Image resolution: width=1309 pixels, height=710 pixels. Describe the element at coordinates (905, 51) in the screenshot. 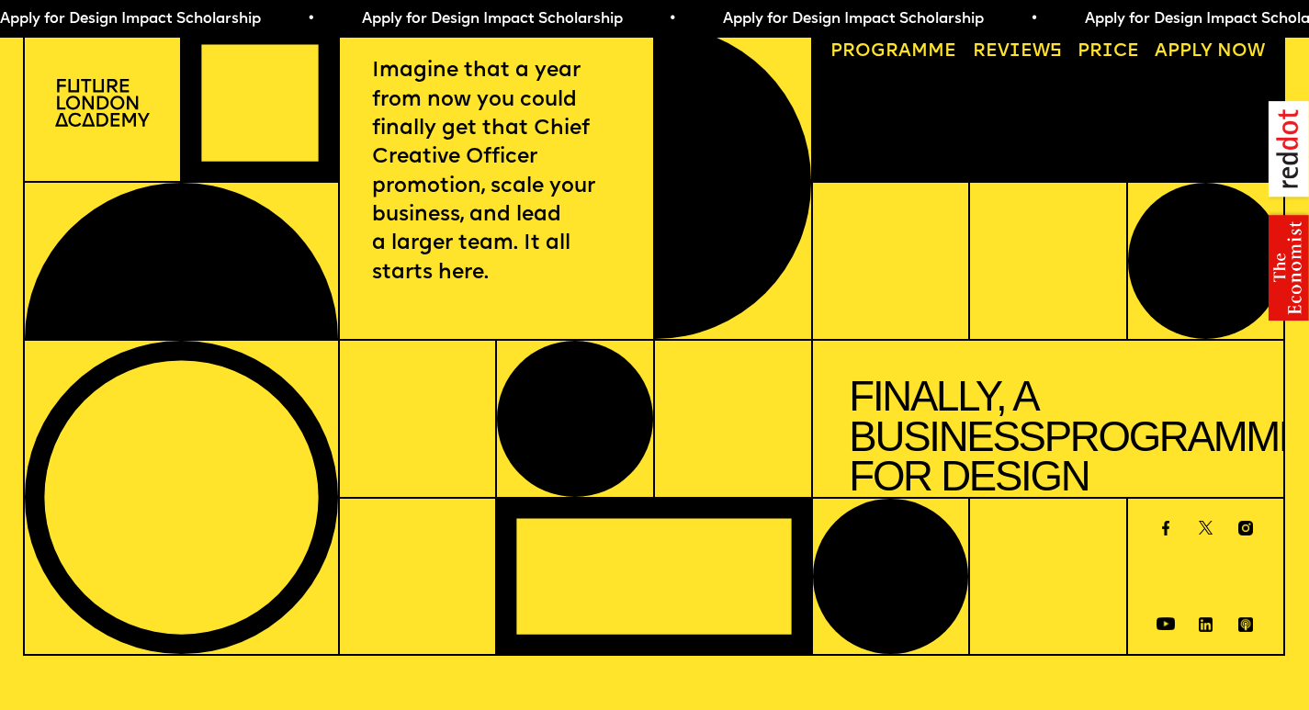

I see `span: a` at that location.